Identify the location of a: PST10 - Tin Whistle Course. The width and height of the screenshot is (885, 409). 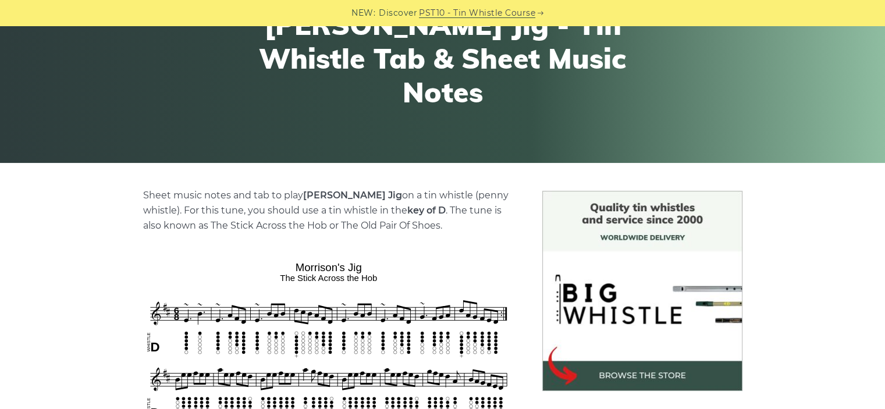
(477, 13).